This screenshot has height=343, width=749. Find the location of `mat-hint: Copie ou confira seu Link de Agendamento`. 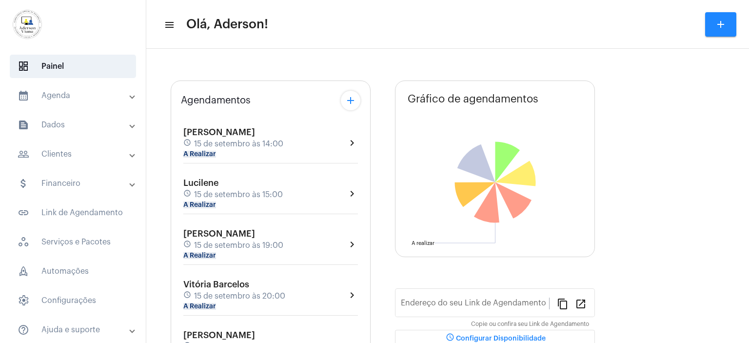

mat-hint: Copie ou confira seu Link de Agendamento is located at coordinates (530, 324).